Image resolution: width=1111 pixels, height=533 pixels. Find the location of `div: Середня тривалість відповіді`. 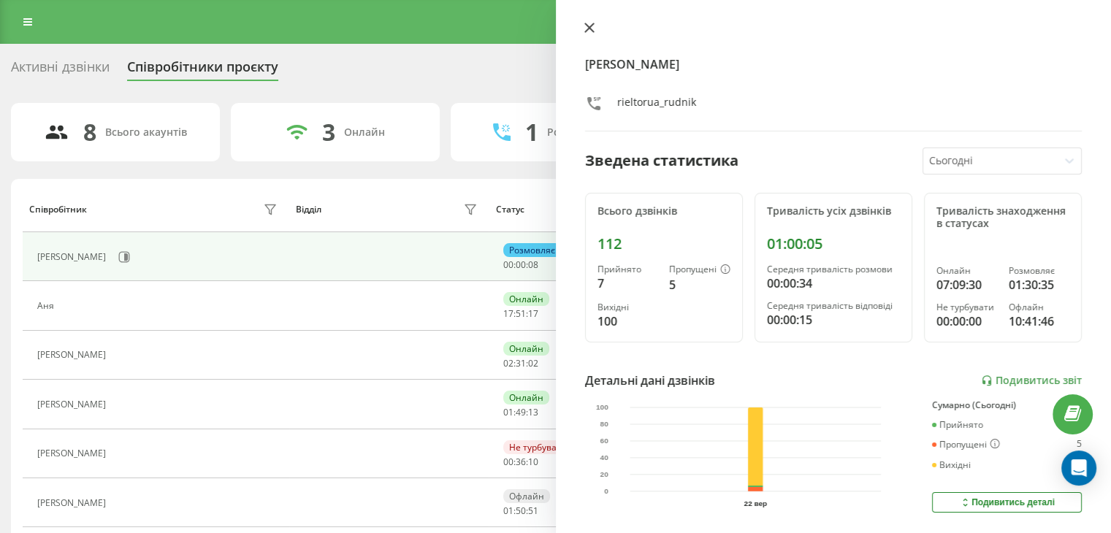

div: Середня тривалість відповіді is located at coordinates (834, 306).